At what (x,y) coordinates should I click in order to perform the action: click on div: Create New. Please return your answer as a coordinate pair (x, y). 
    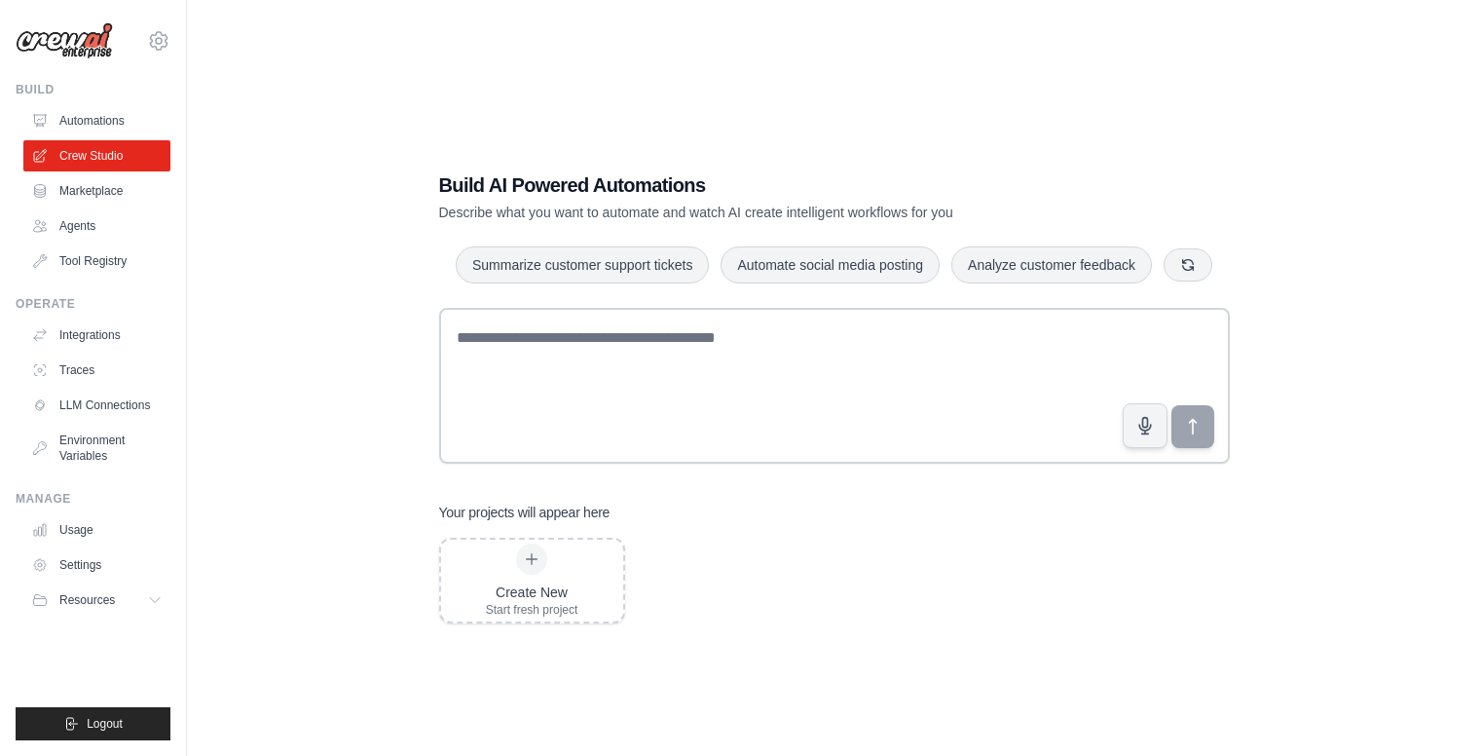
    Looking at the image, I should click on (532, 592).